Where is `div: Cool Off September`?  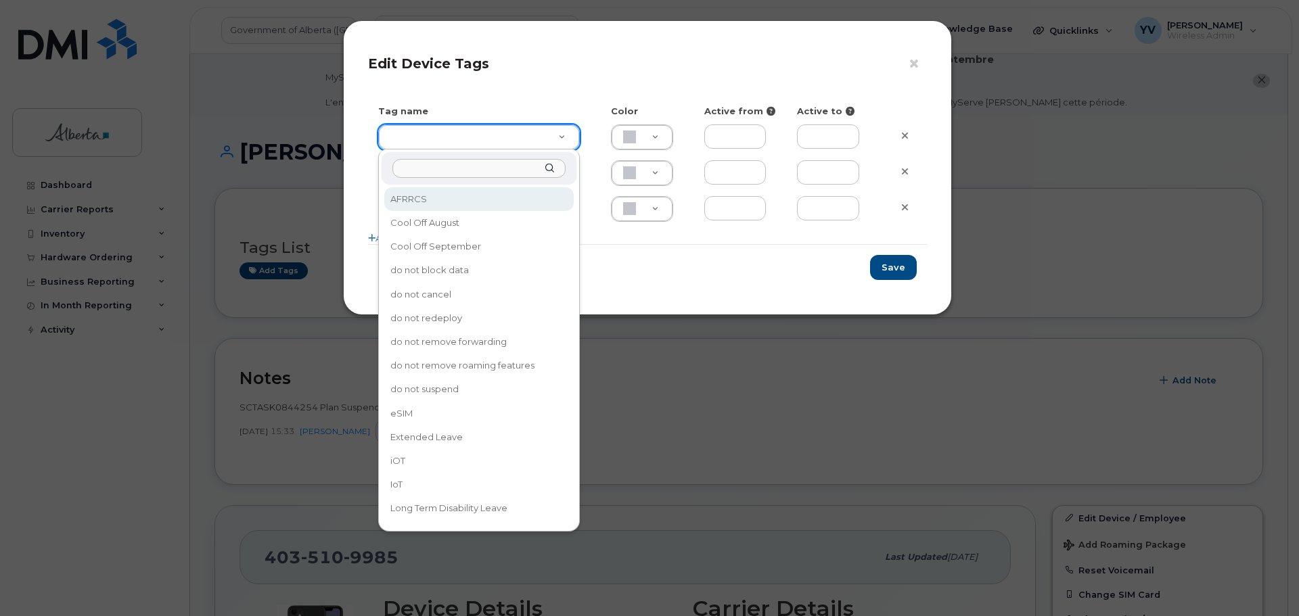
div: Cool Off September is located at coordinates (479, 246).